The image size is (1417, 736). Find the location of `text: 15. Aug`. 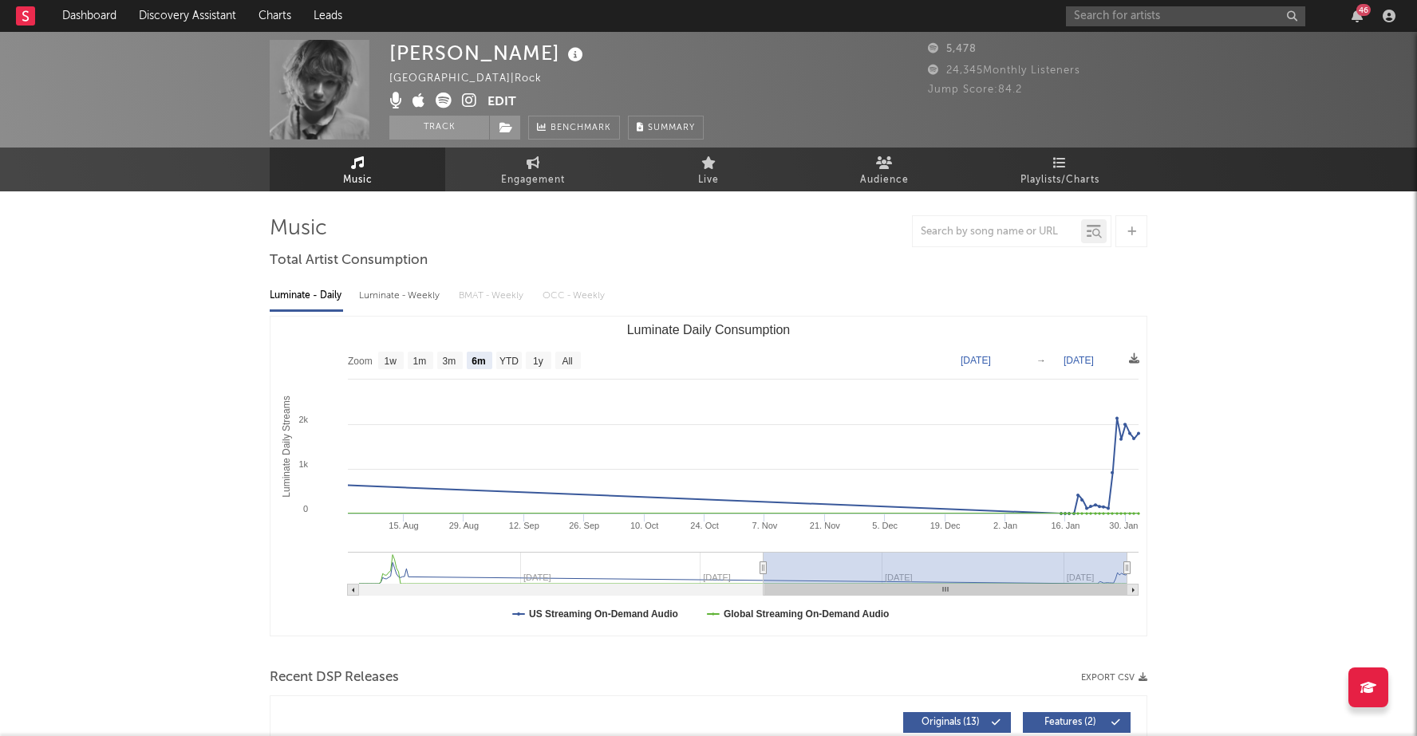

text: 15. Aug is located at coordinates (403, 526).